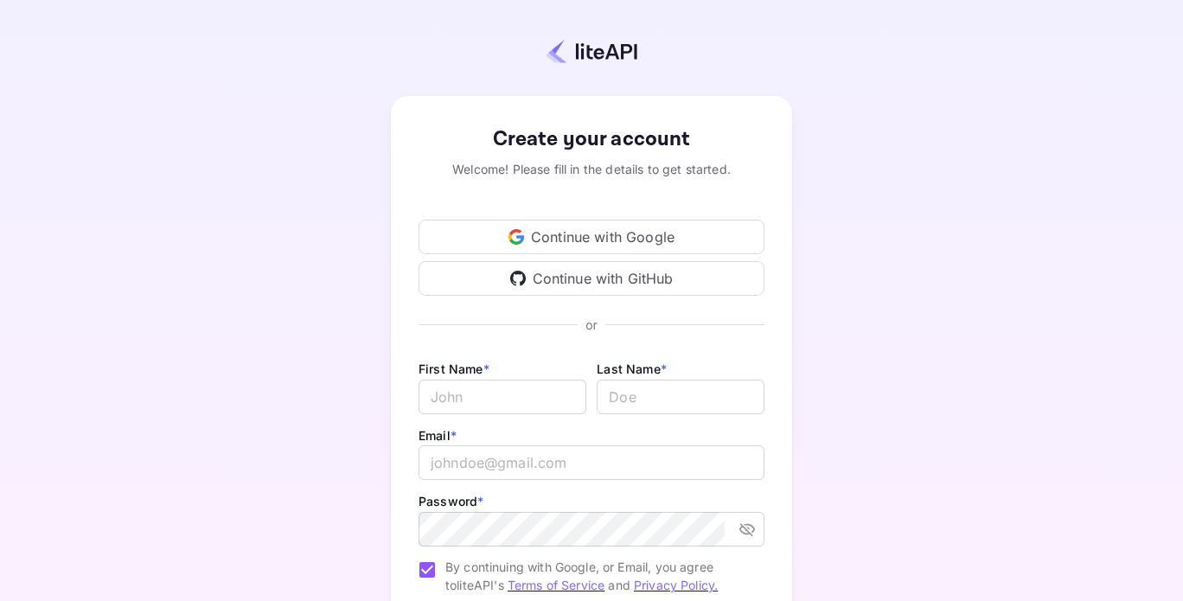 The height and width of the screenshot is (601, 1183). What do you see at coordinates (592, 139) in the screenshot?
I see `div: Create your account` at bounding box center [592, 139].